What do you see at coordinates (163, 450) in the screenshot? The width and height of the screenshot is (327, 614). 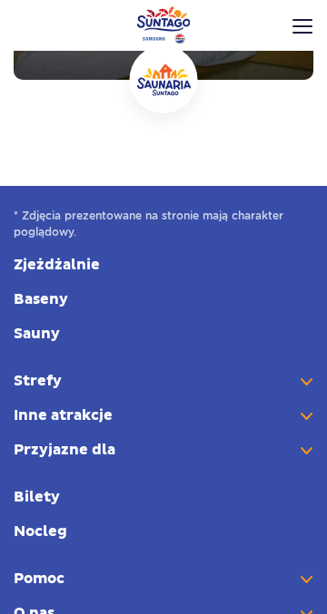 I see `strong: Przyjazne dla` at bounding box center [163, 450].